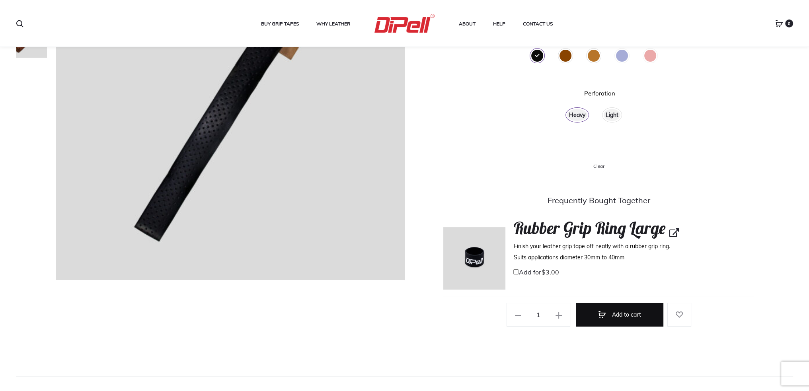 This screenshot has height=391, width=809. I want to click on a: Dipell-Upgrades-BandLarge-146-Paul Osta, so click(475, 258).